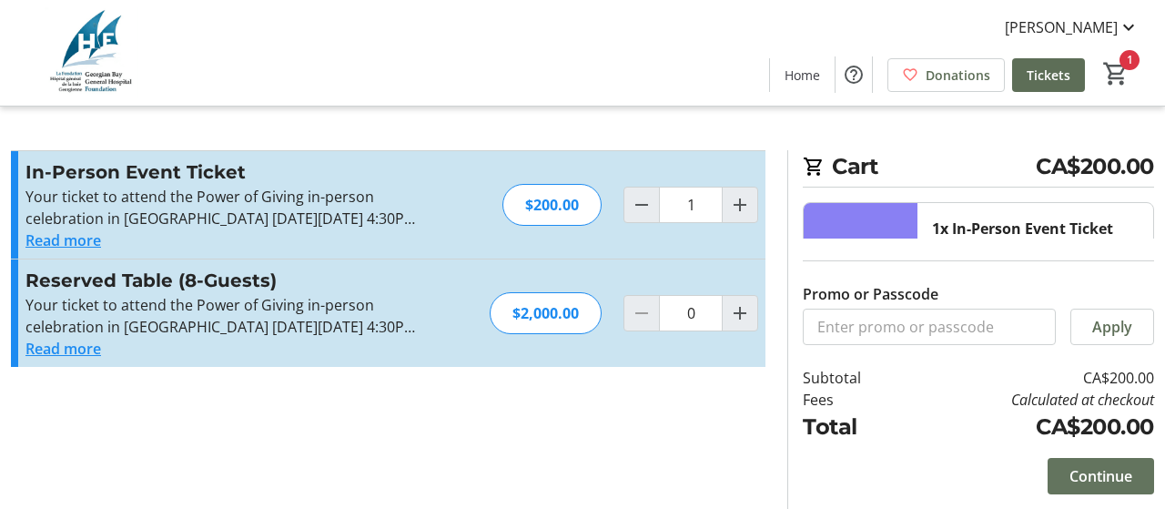 The image size is (1165, 509). What do you see at coordinates (870, 294) in the screenshot?
I see `label: Promo or Passcode` at bounding box center [870, 294].